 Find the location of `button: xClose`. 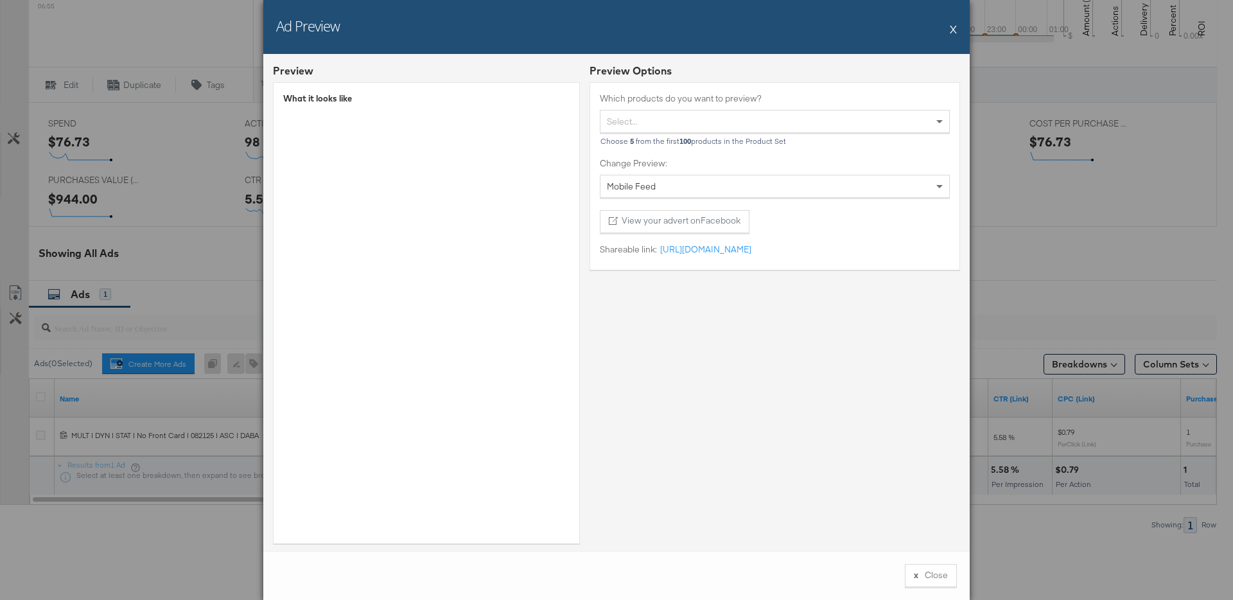

button: xClose is located at coordinates (931, 576).